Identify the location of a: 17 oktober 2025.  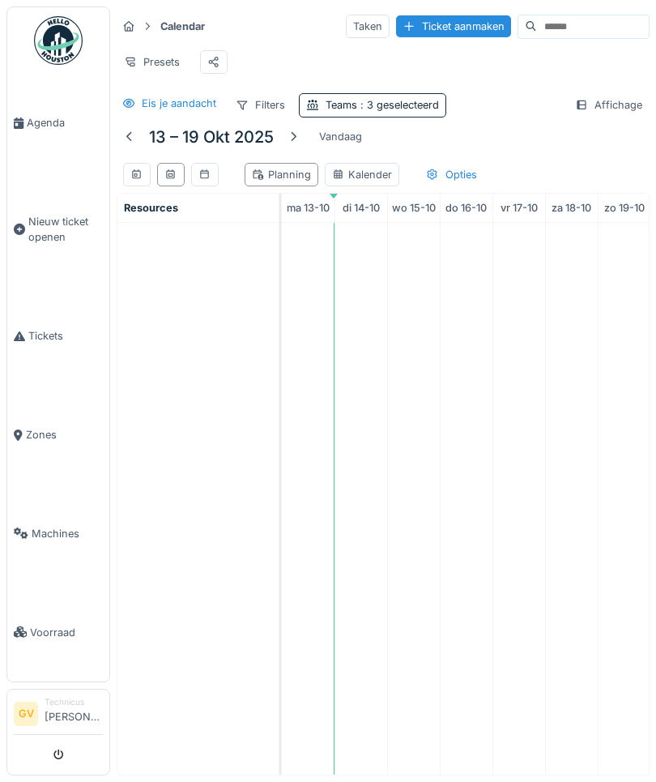
(519, 207).